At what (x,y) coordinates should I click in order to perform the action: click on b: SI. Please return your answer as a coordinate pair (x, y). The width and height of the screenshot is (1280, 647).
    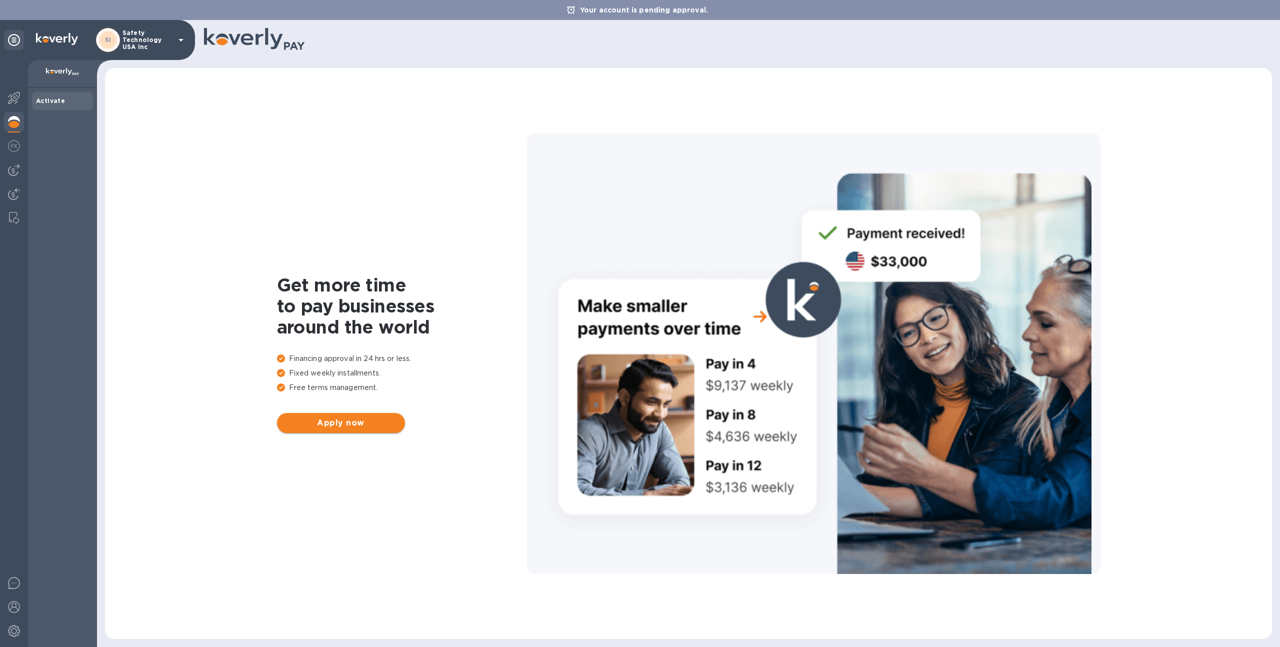
    Looking at the image, I should click on (108, 40).